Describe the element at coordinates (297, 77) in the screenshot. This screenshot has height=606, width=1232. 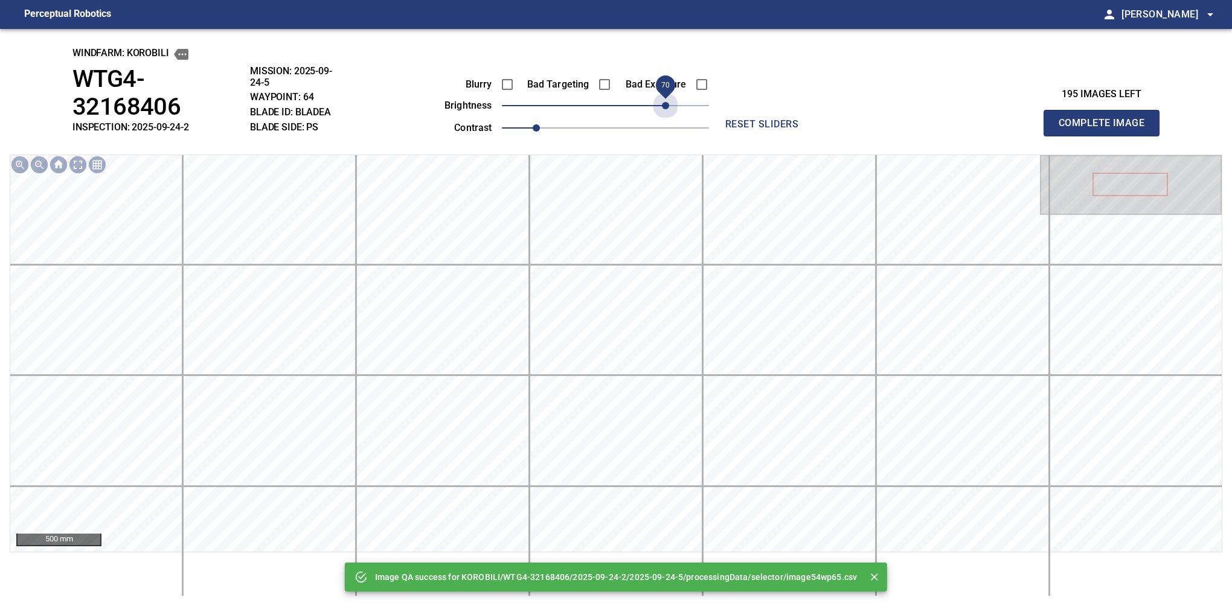
I see `h2: MISSION: 2025-09-24-5` at that location.